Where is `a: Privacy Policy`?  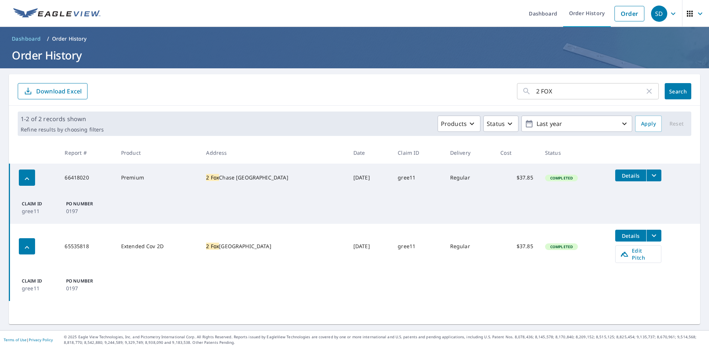
a: Privacy Policy is located at coordinates (41, 340).